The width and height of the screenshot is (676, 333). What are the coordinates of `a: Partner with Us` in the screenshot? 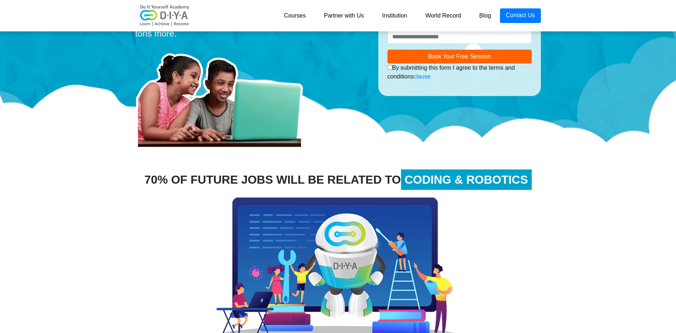 It's located at (344, 16).